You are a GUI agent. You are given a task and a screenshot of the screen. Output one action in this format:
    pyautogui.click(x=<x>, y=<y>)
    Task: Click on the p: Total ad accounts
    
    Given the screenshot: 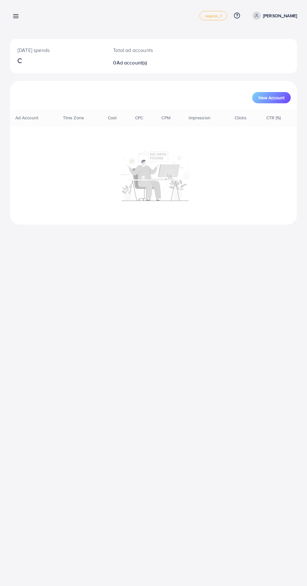 What is the action you would take?
    pyautogui.click(x=141, y=50)
    